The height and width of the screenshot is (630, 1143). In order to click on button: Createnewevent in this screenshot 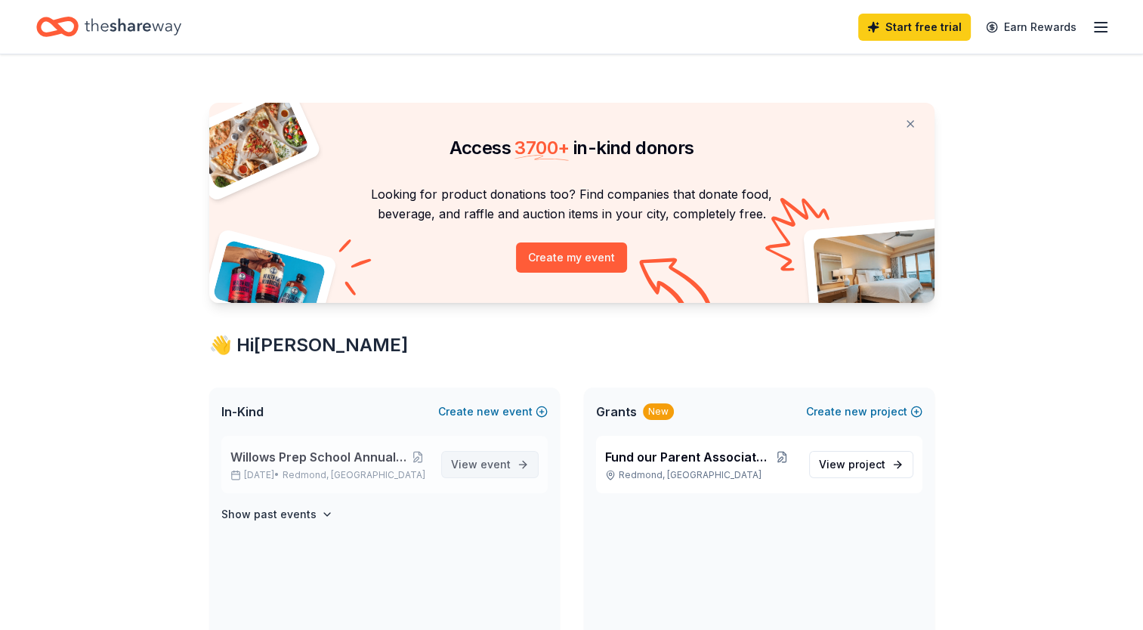, I will do `click(493, 412)`.